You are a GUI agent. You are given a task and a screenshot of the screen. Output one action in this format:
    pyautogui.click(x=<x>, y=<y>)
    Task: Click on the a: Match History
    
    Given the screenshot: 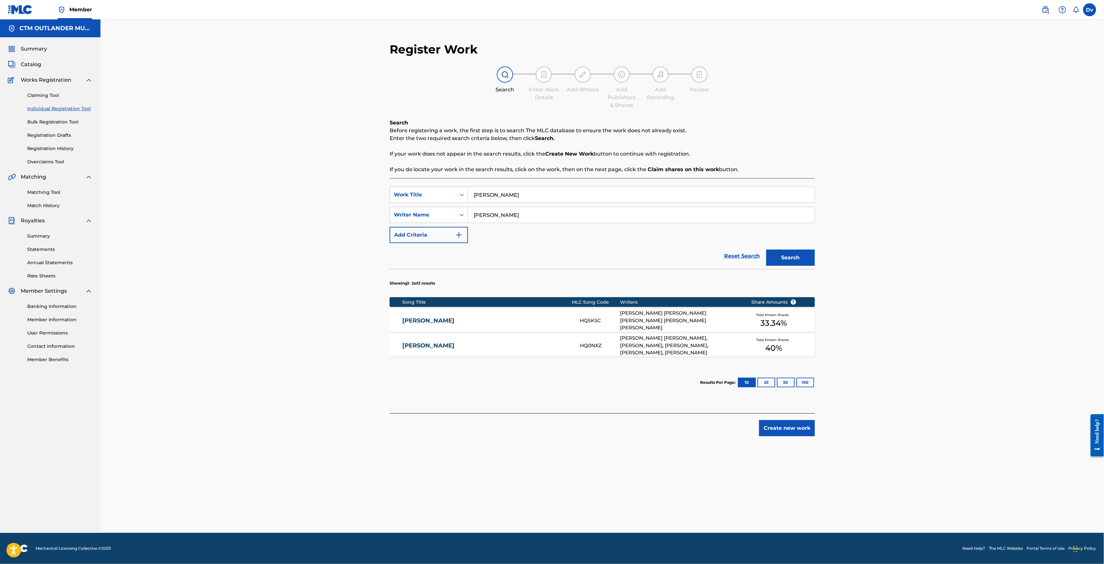 What is the action you would take?
    pyautogui.click(x=60, y=206)
    